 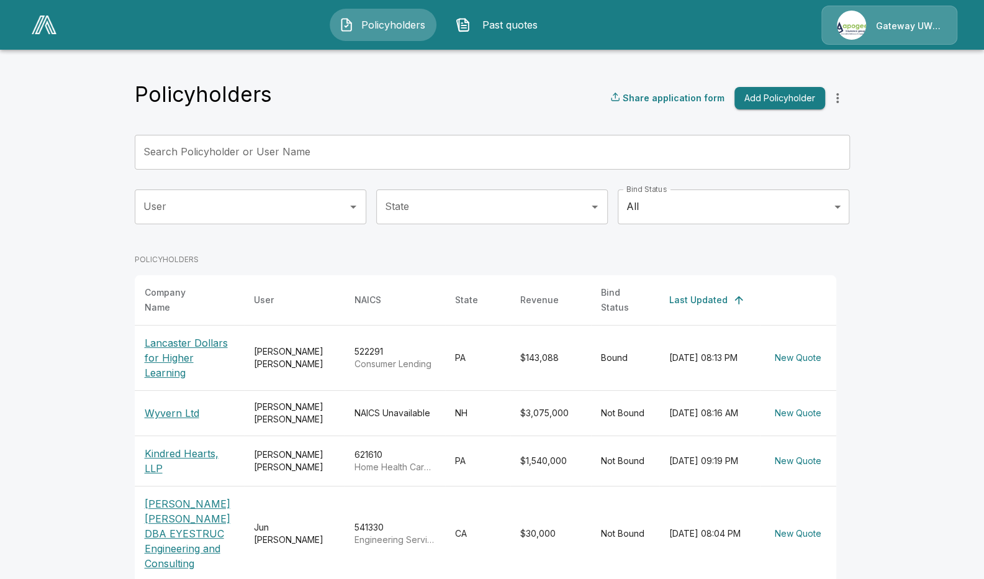 What do you see at coordinates (393, 25) in the screenshot?
I see `span: Policyholders` at bounding box center [393, 25].